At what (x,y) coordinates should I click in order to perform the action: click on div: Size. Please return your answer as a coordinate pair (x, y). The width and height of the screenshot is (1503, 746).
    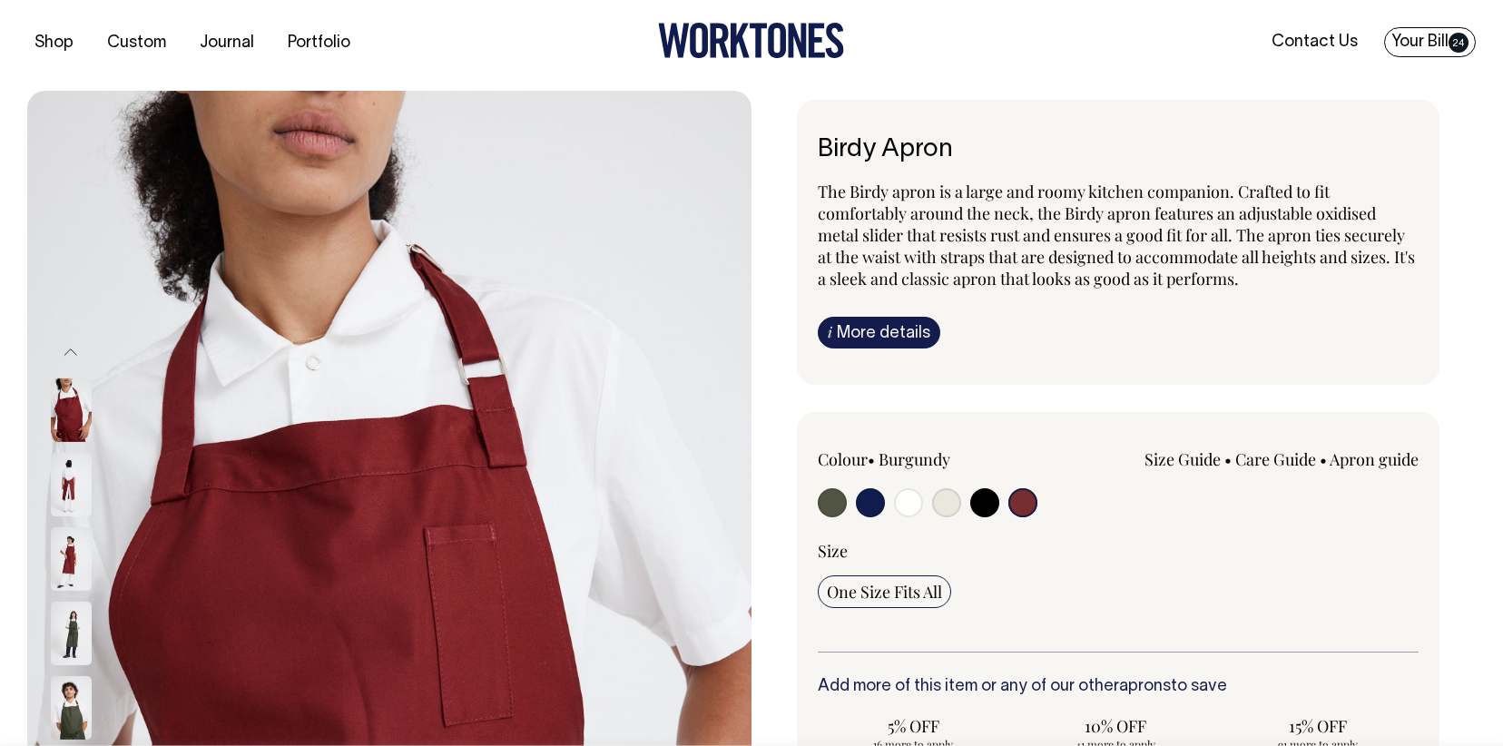
    Looking at the image, I should click on (1119, 551).